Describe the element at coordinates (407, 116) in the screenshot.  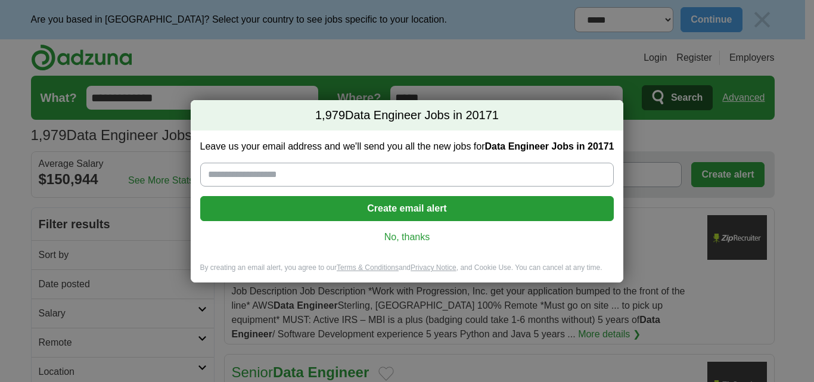
I see `h2: Data Engineer Jobs in 20171` at that location.